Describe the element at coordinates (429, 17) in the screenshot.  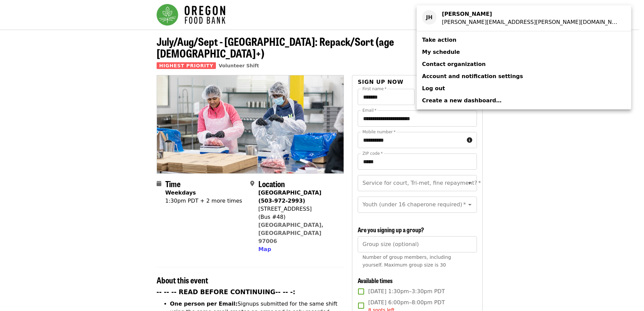
I see `div: JH` at that location.